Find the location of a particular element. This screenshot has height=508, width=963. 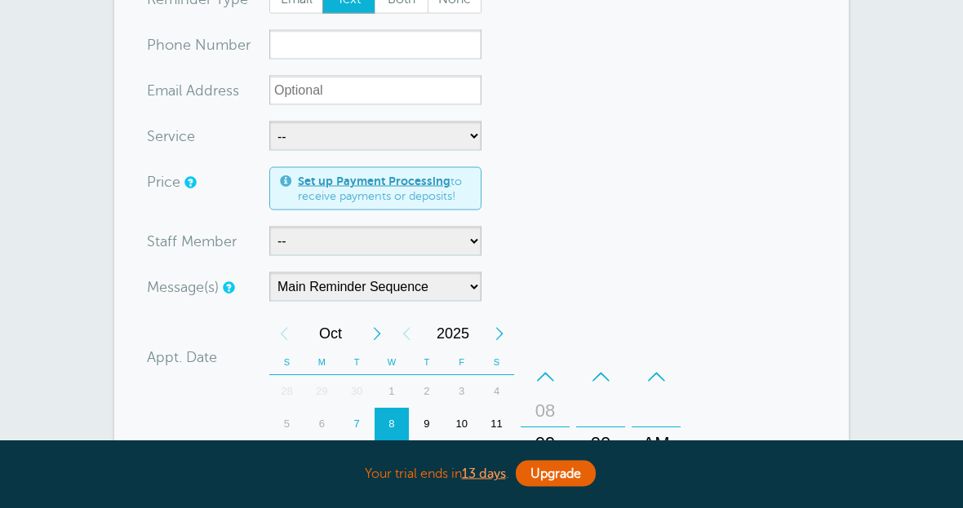

div: 10 is located at coordinates (461, 425).